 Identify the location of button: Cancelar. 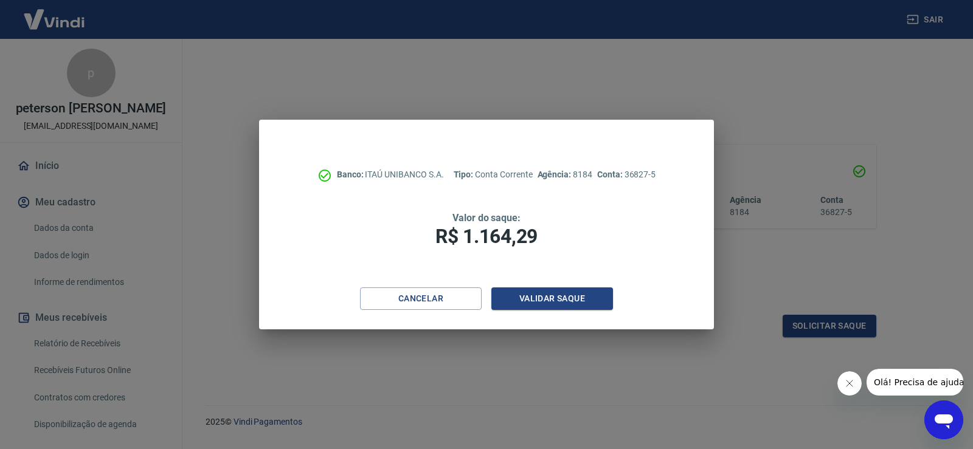
(421, 299).